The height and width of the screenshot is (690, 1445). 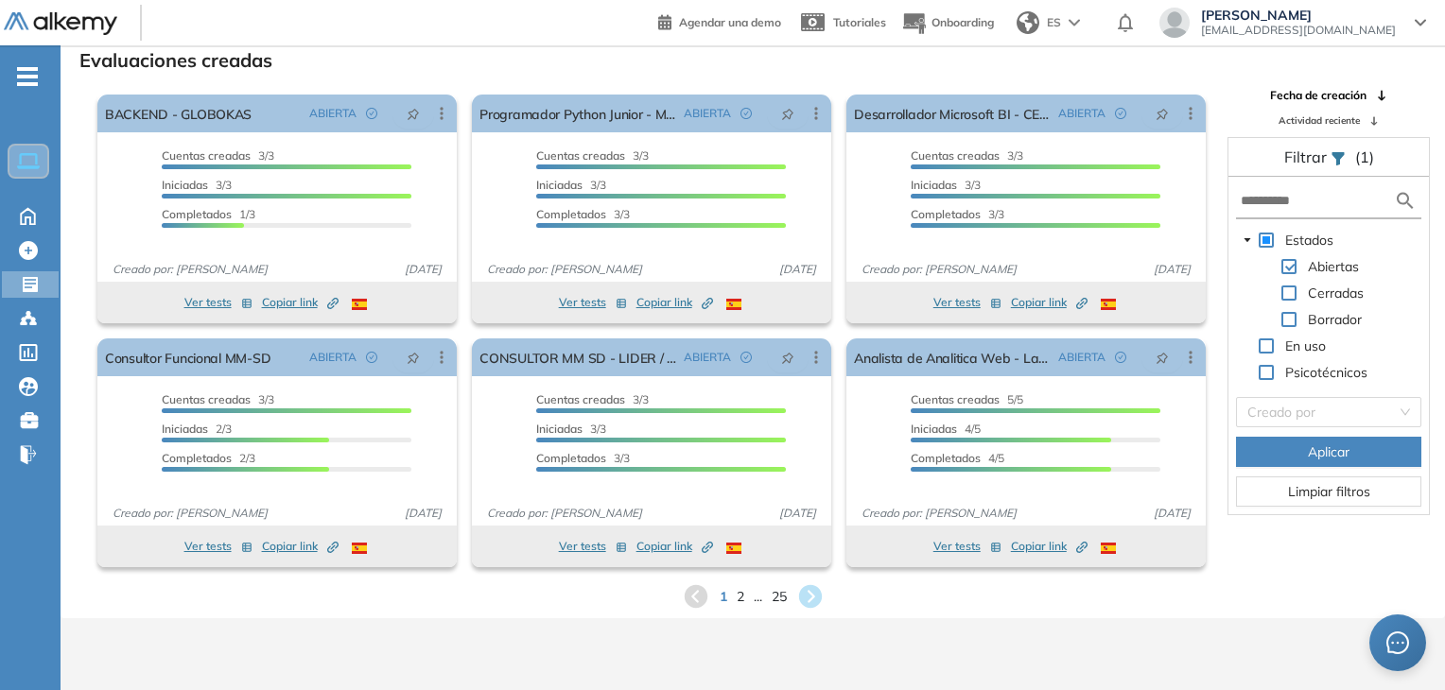 What do you see at coordinates (578, 357) in the screenshot?
I see `a: CONSULTOR MM SD - LIDER / IBM COLOMBIA` at bounding box center [578, 357].